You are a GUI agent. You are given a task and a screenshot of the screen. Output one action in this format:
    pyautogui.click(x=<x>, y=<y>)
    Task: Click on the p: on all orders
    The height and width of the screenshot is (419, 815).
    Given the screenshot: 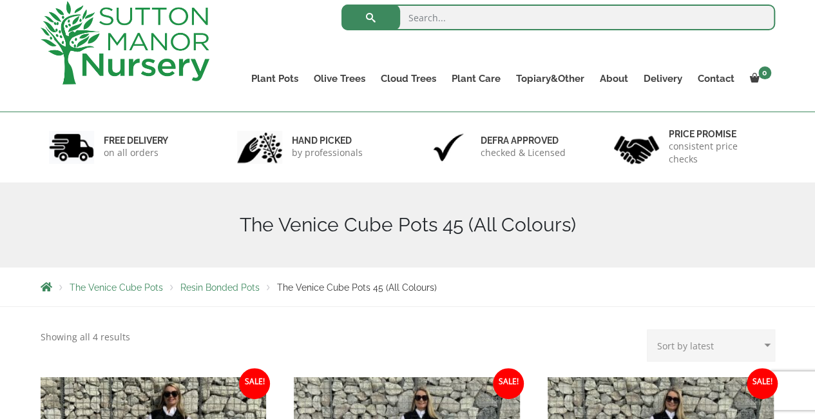 What is the action you would take?
    pyautogui.click(x=136, y=153)
    